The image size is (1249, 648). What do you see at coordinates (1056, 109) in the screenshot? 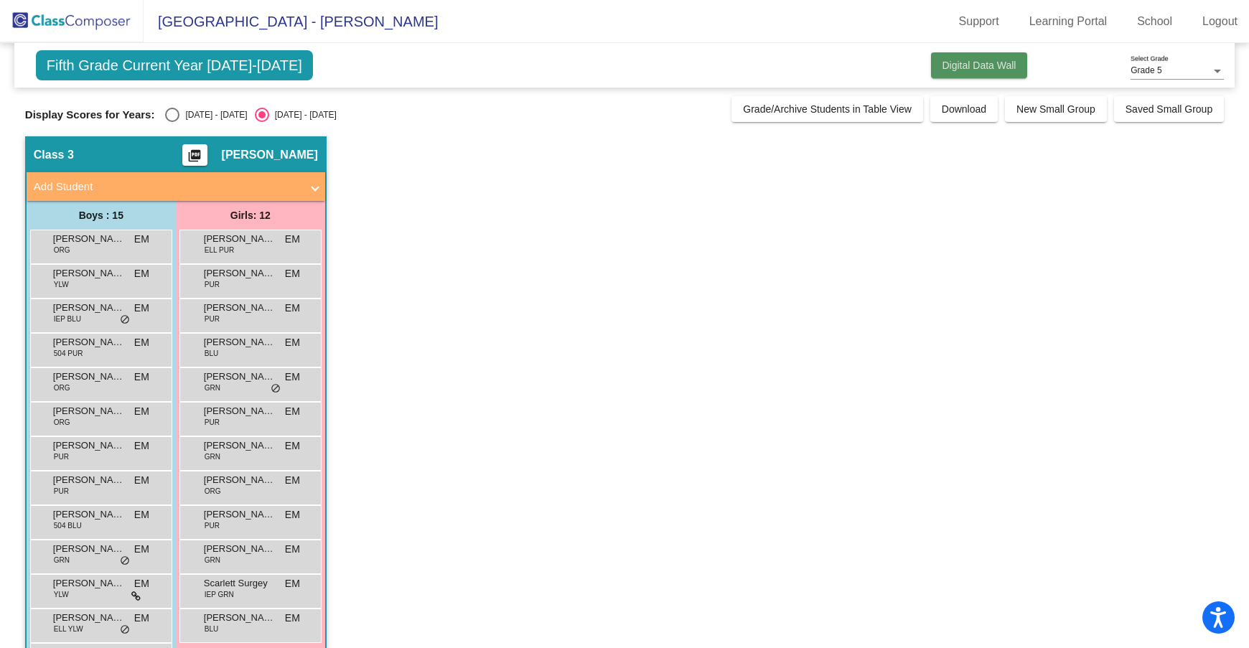
I see `button: New Small Group` at bounding box center [1056, 109].